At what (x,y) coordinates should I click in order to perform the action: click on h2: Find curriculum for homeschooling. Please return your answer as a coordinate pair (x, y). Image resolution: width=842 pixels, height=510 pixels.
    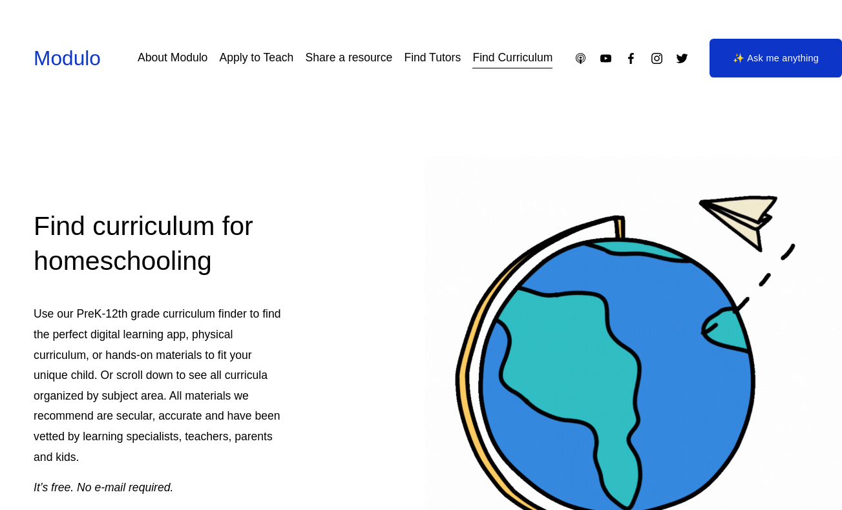
    Looking at the image, I should click on (160, 244).